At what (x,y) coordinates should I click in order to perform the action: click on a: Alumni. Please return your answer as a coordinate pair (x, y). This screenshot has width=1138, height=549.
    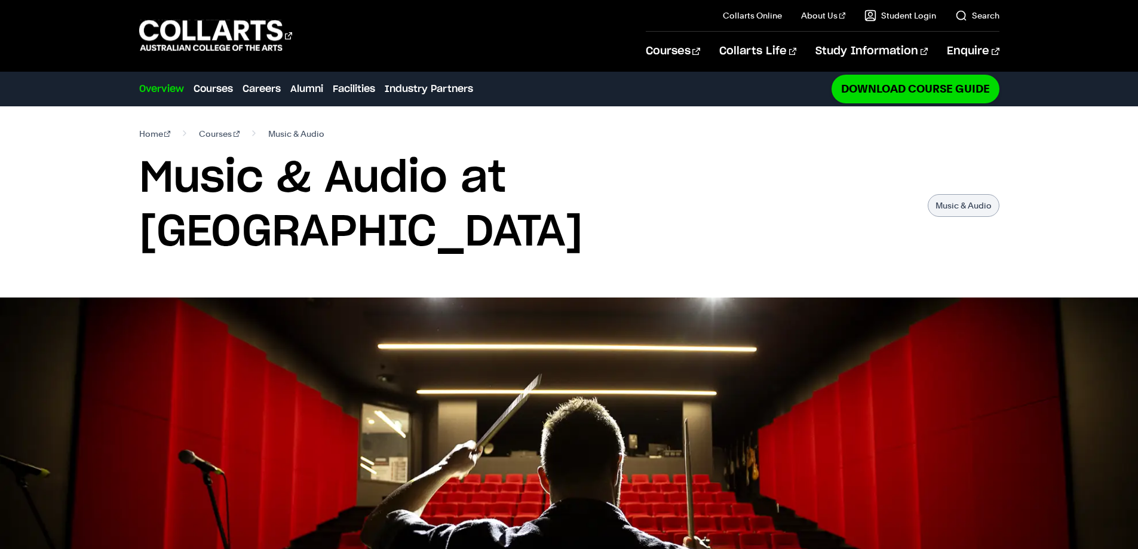
    Looking at the image, I should click on (306, 89).